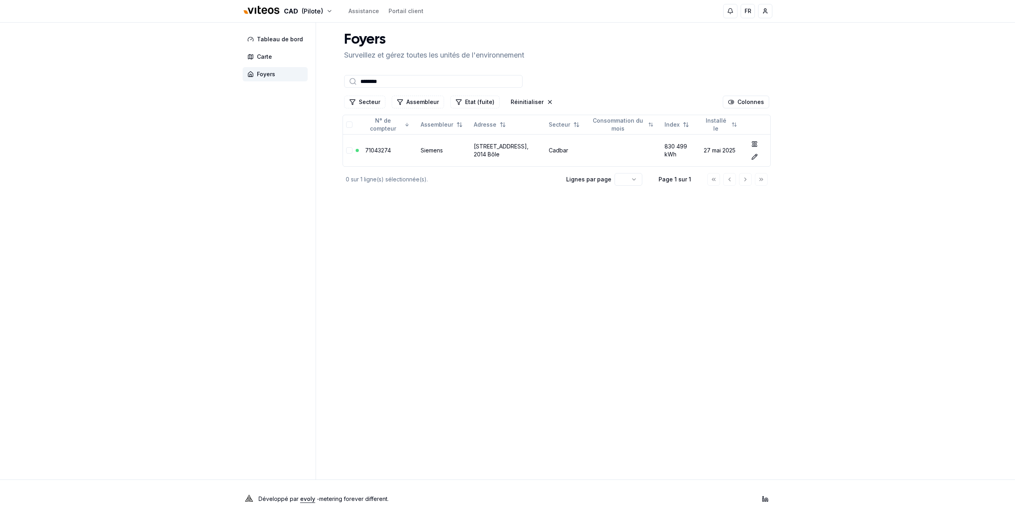  Describe the element at coordinates (437, 125) in the screenshot. I see `span: Assembleur` at that location.